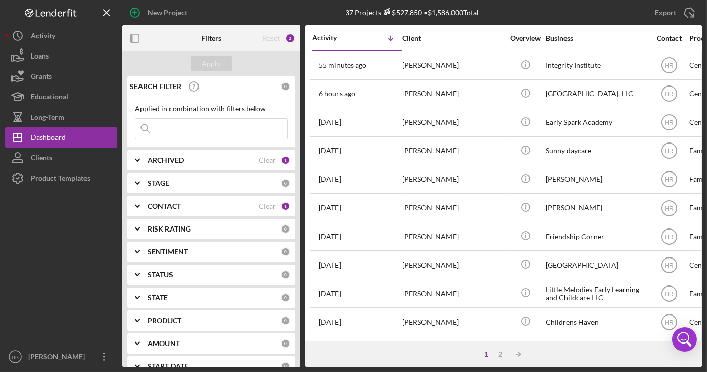 This screenshot has width=707, height=372. Describe the element at coordinates (673, 13) in the screenshot. I see `button: Export` at that location.